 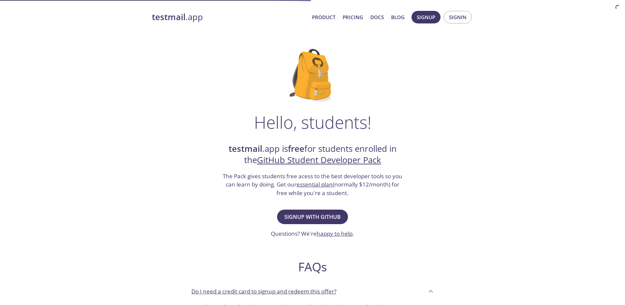 What do you see at coordinates (319, 160) in the screenshot?
I see `a: GitHub Student Developer Pack` at bounding box center [319, 160].